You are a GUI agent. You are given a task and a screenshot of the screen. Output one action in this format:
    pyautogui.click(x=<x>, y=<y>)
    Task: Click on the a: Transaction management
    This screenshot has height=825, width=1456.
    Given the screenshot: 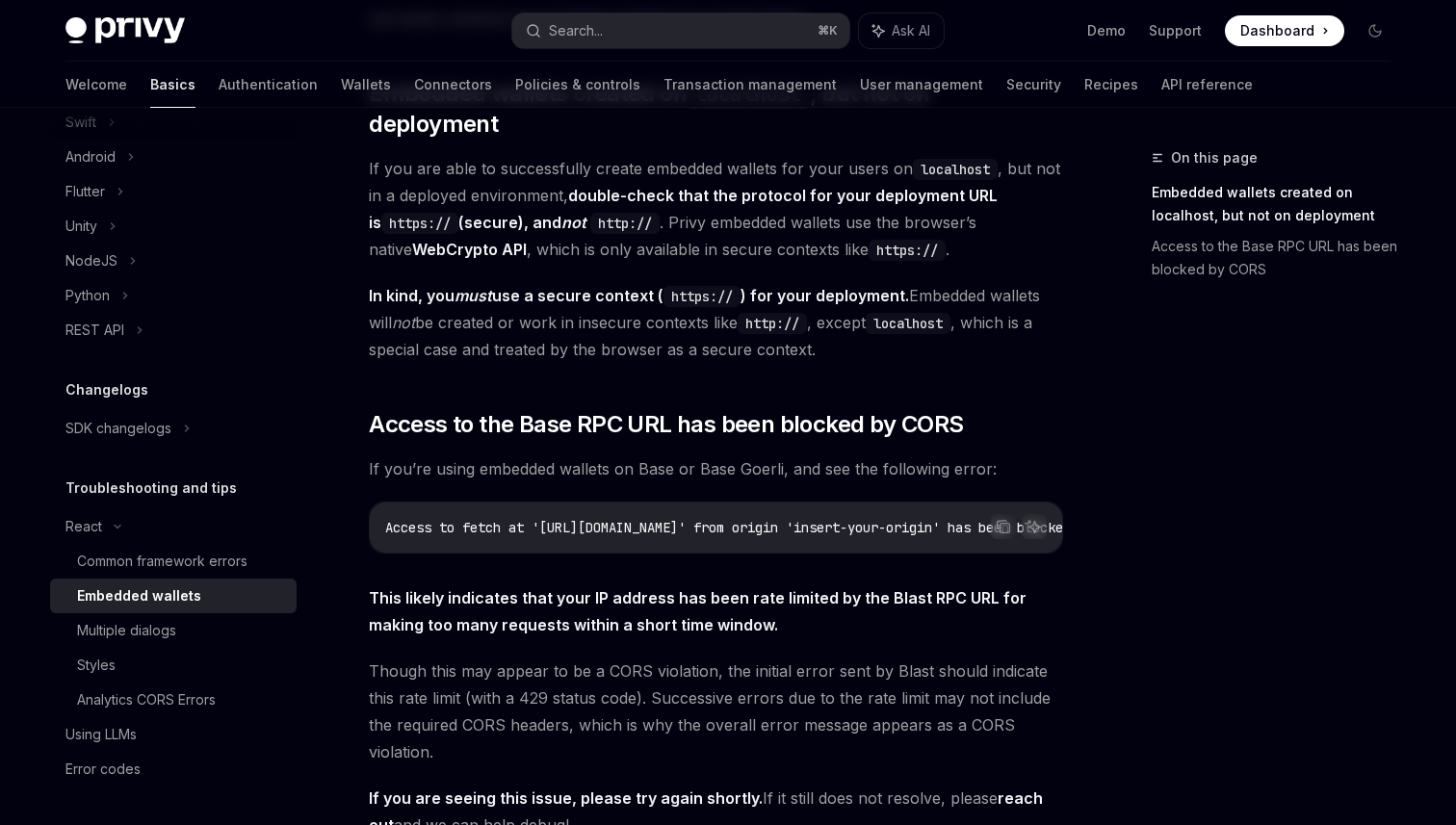 What is the action you would take?
    pyautogui.click(x=750, y=85)
    